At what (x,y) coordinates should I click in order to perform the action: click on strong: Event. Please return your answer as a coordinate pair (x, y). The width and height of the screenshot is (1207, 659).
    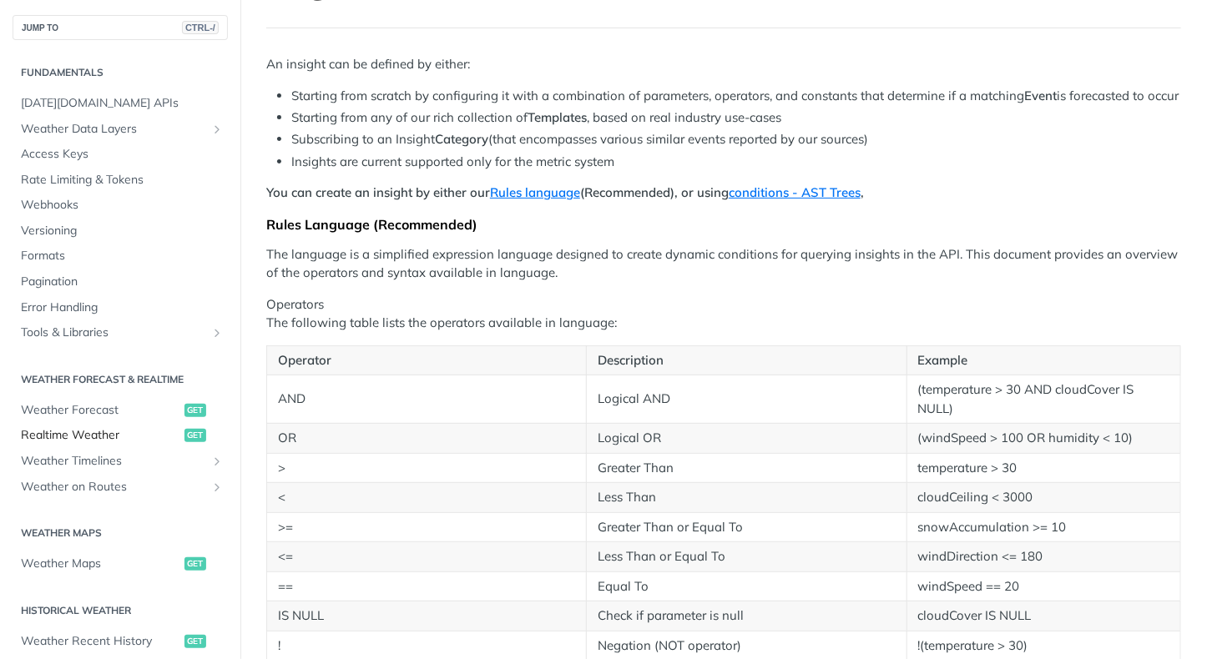
    Looking at the image, I should click on (1040, 95).